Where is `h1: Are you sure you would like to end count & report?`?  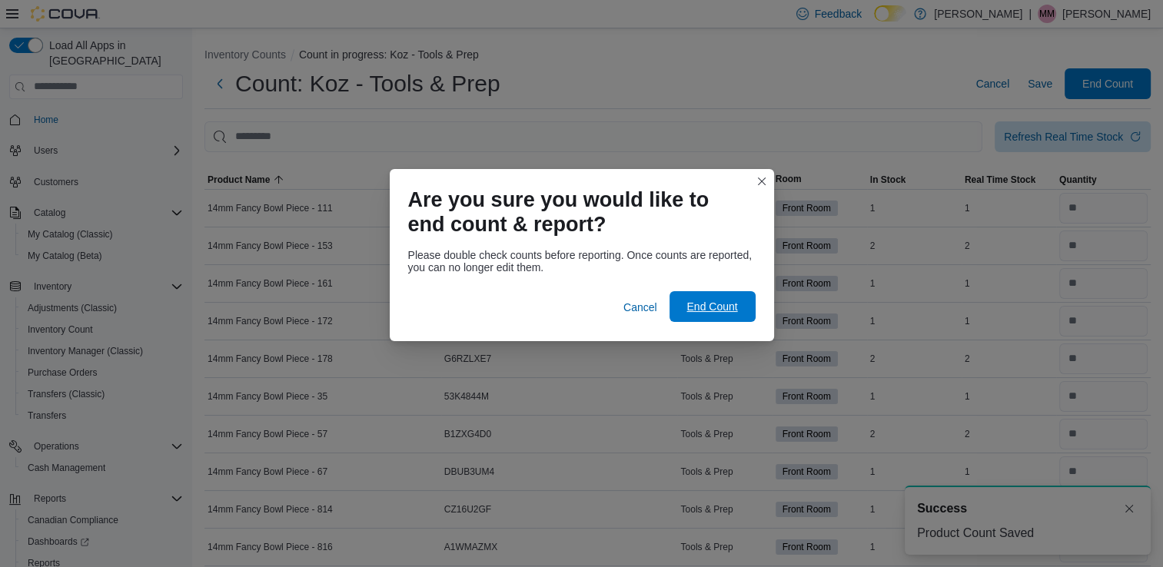 h1: Are you sure you would like to end count & report? is located at coordinates (576, 212).